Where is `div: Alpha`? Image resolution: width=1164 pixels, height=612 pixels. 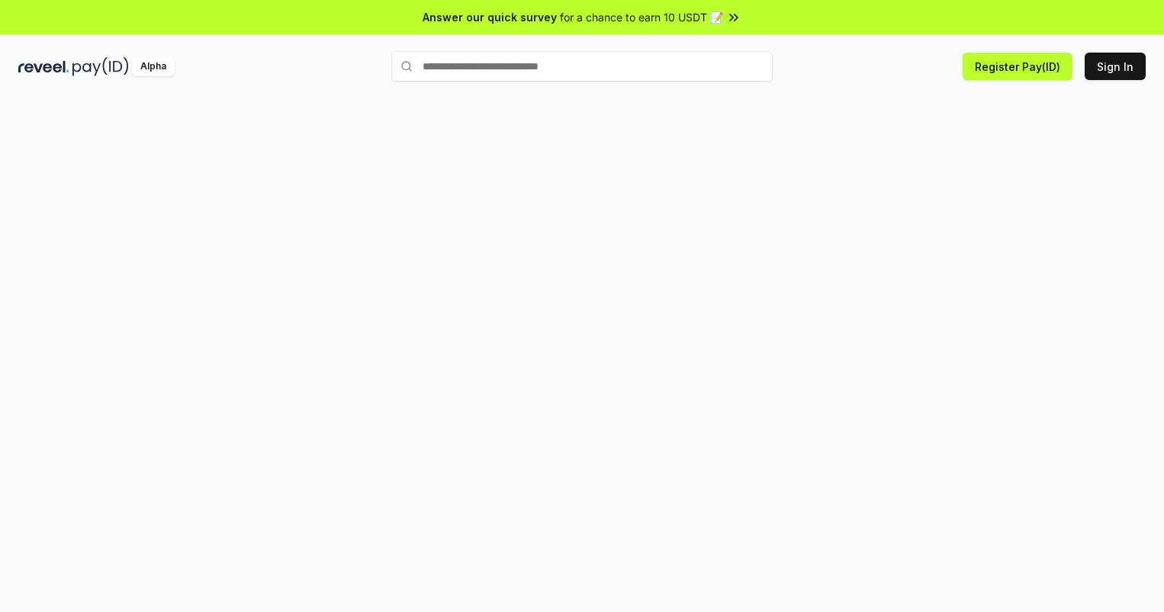 div: Alpha is located at coordinates (153, 66).